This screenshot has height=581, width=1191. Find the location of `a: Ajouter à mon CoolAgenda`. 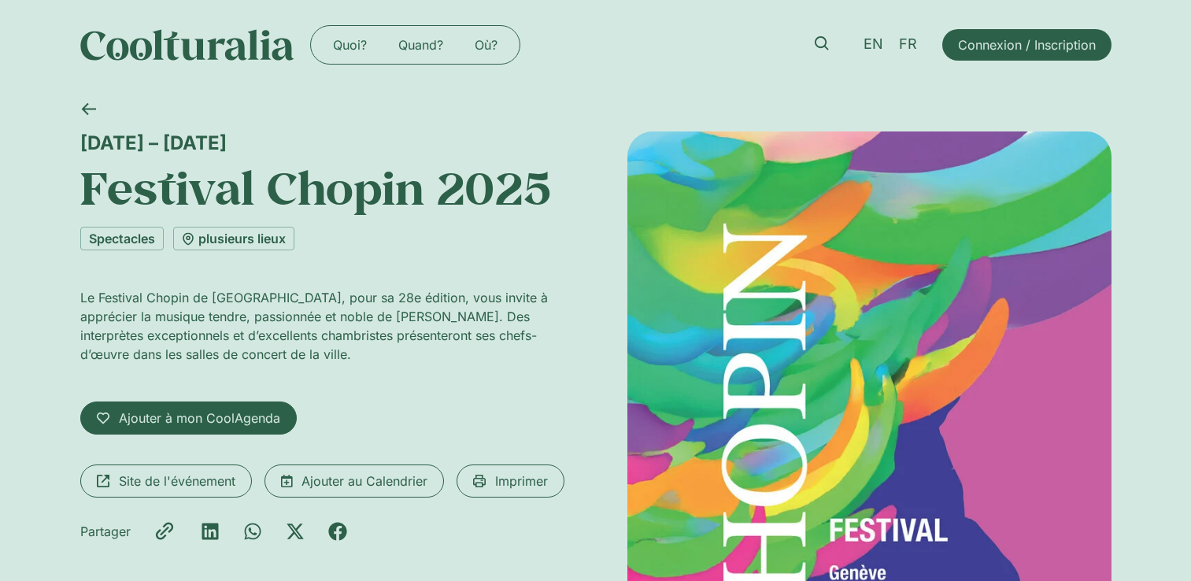

a: Ajouter à mon CoolAgenda is located at coordinates (188, 418).